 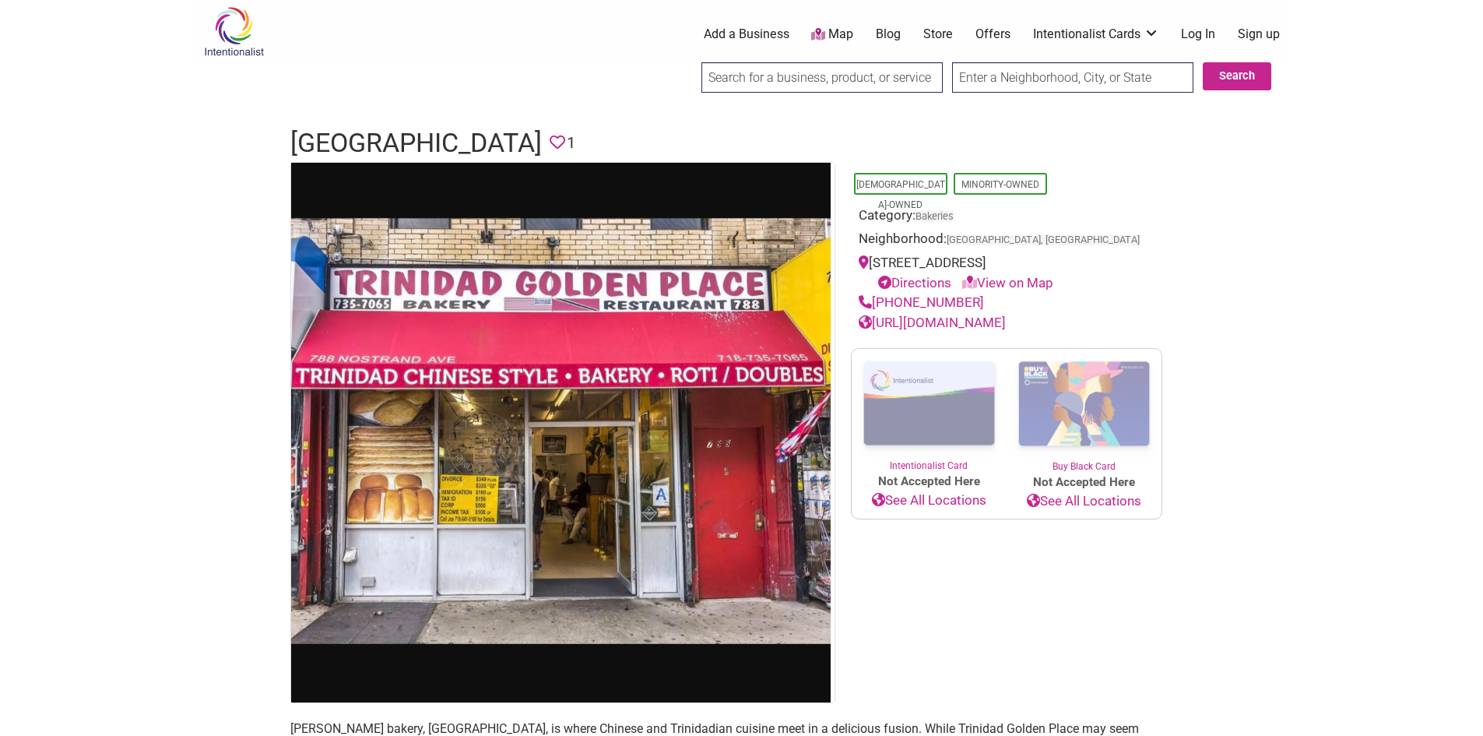 I want to click on img: Trinidad Golden Place, so click(x=561, y=432).